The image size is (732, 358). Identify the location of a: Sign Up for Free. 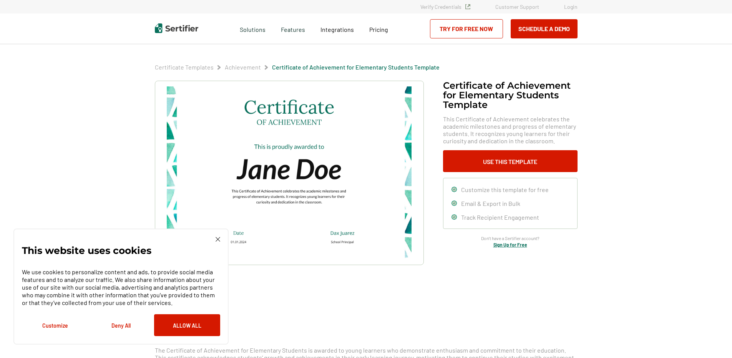
(511, 245).